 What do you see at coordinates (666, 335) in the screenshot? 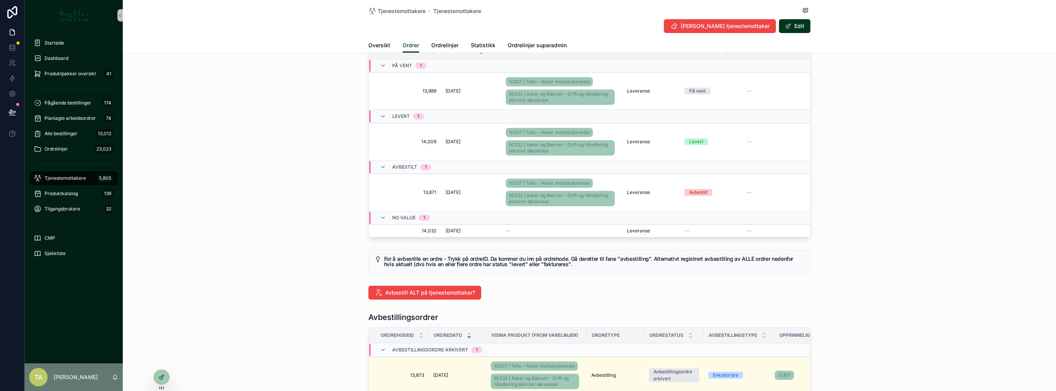
I see `span: Ordrestatus` at bounding box center [666, 335].